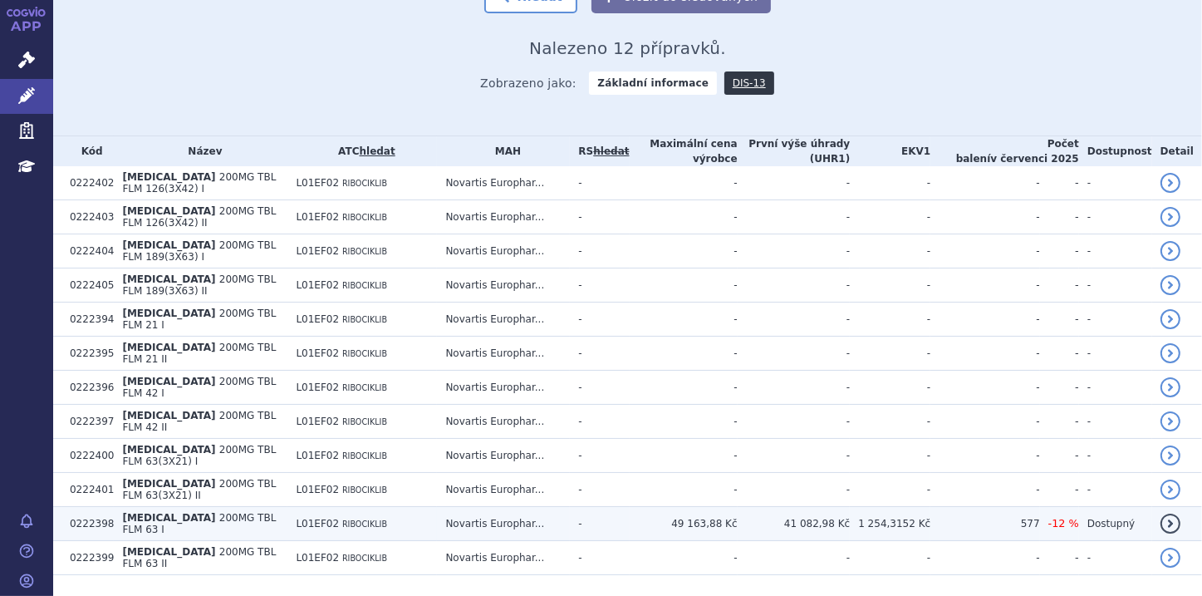 The height and width of the screenshot is (596, 1202). What do you see at coordinates (87, 523) in the screenshot?
I see `td: 0222398` at bounding box center [87, 523].